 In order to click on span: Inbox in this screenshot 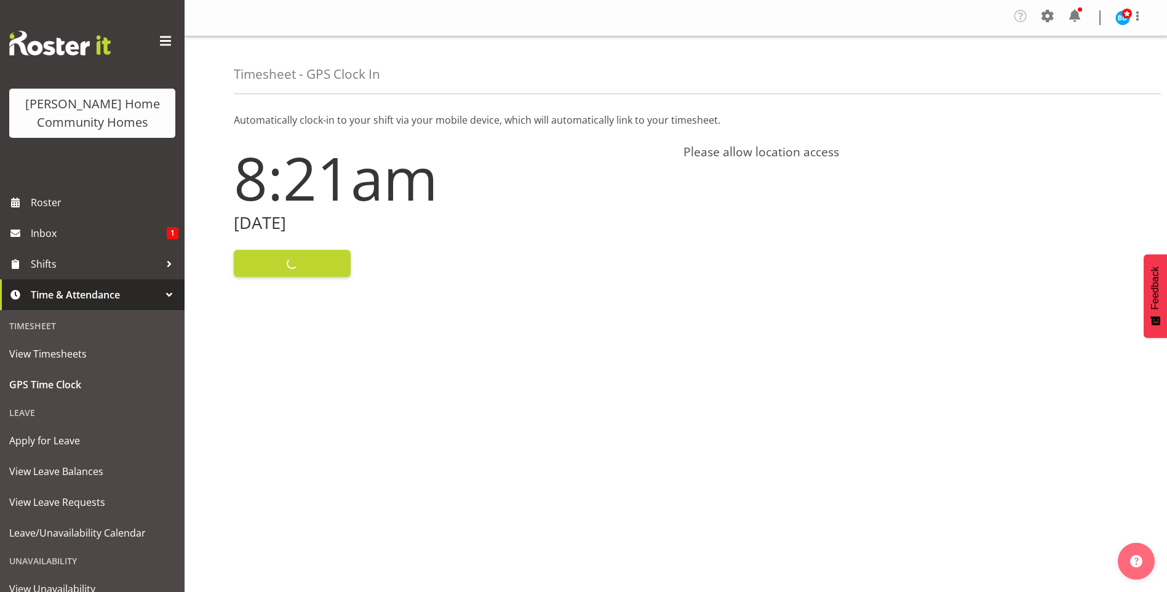, I will do `click(98, 233)`.